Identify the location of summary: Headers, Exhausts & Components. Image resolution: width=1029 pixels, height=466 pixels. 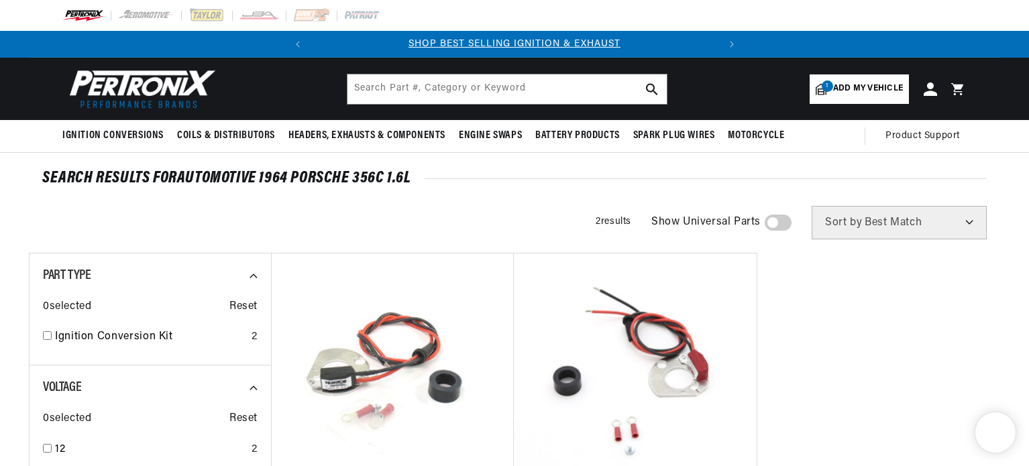
(367, 135).